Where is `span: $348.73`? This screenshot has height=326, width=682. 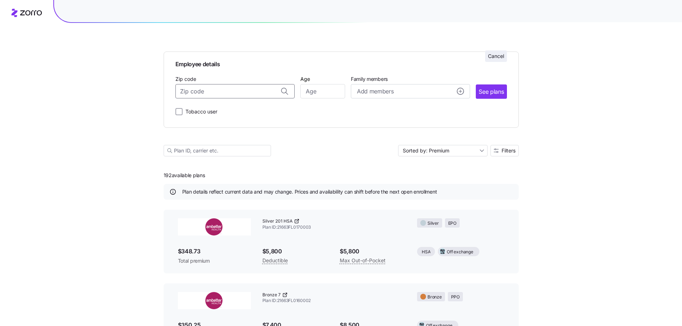
span: $348.73 is located at coordinates (214, 251).